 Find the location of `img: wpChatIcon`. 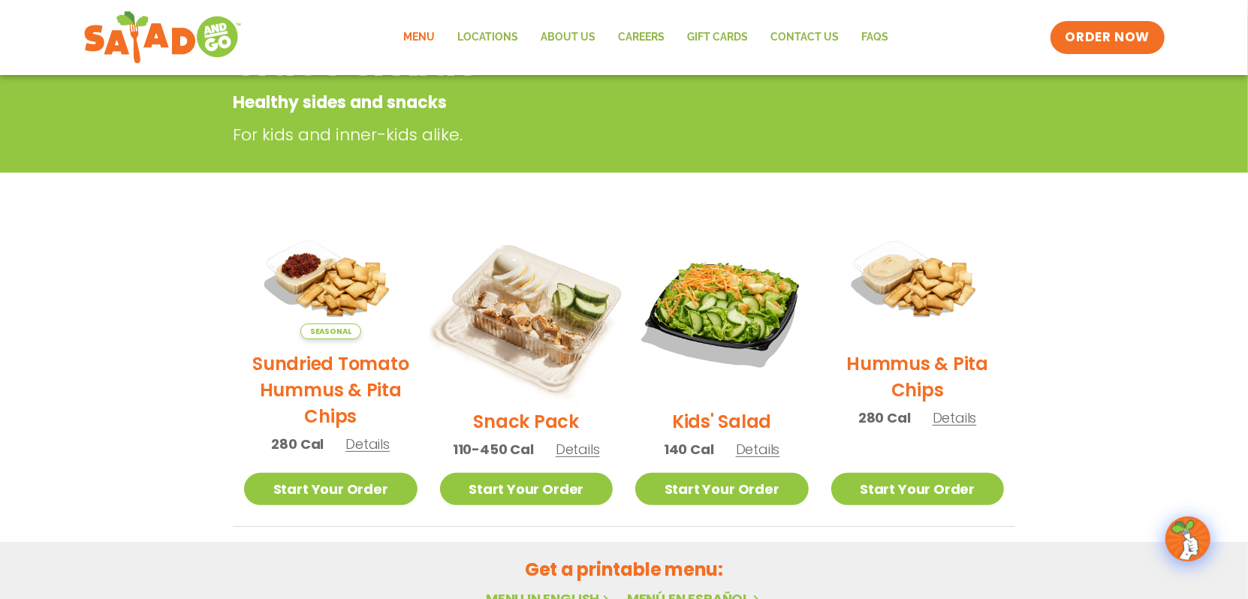

img: wpChatIcon is located at coordinates (1188, 539).